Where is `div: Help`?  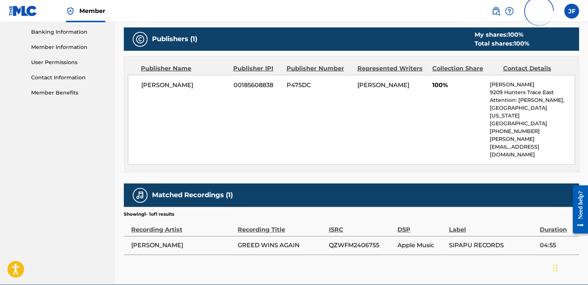
div: Help is located at coordinates (510, 11).